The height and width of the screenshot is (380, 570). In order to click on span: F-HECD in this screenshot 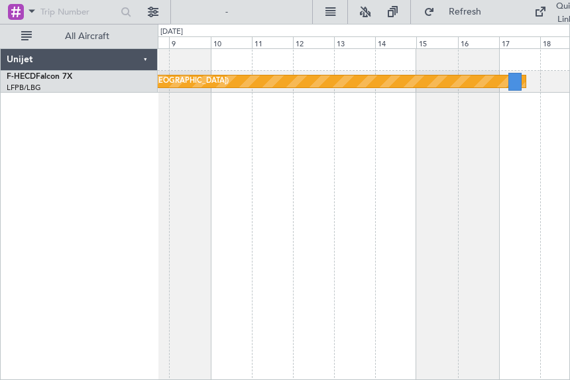, I will do `click(21, 77)`.